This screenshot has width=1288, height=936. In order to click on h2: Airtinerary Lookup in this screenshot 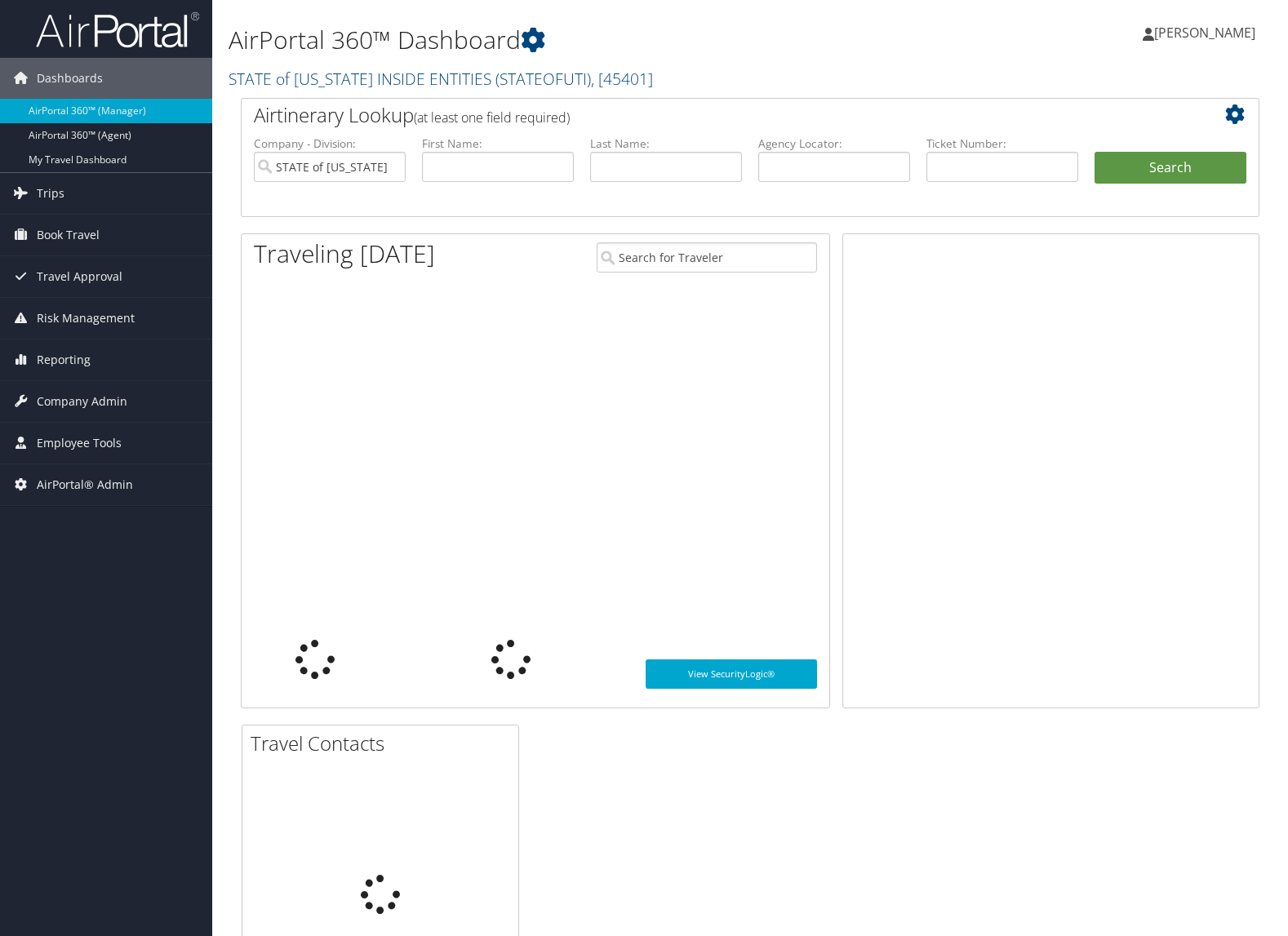, I will do `click(708, 115)`.